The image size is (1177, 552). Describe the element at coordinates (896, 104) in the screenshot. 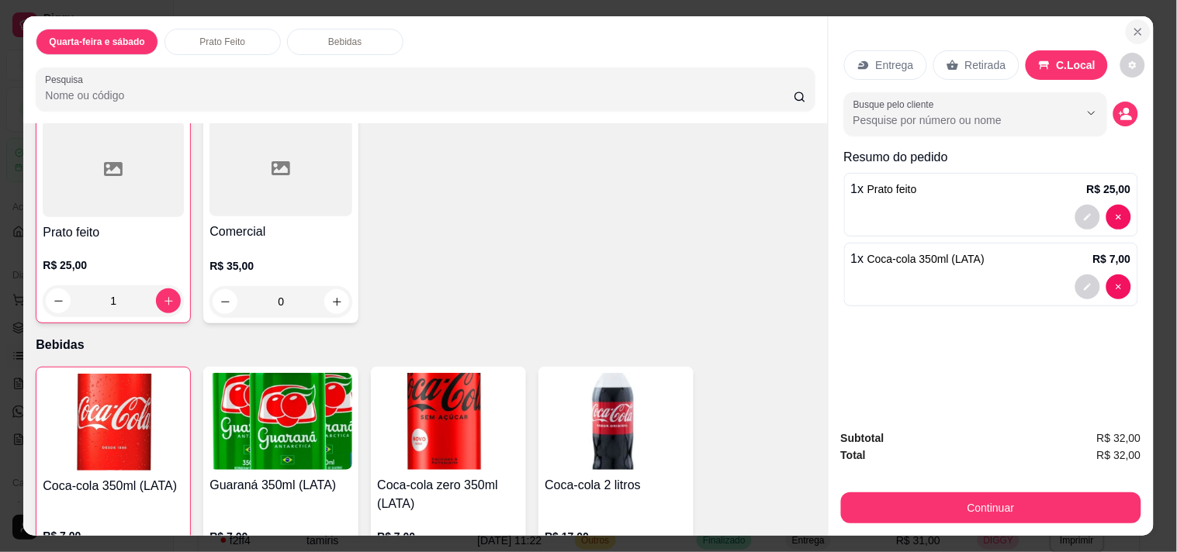

I see `label: Busque pelo cliente` at that location.